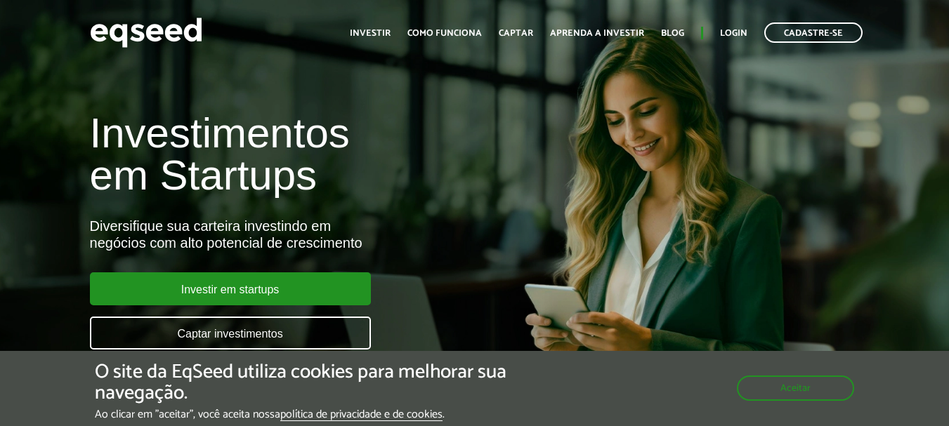 The height and width of the screenshot is (426, 949). What do you see at coordinates (322, 384) in the screenshot?
I see `h5: O site da EqSeed utiliza cookies para melhorar sua navegação.` at bounding box center [322, 384].